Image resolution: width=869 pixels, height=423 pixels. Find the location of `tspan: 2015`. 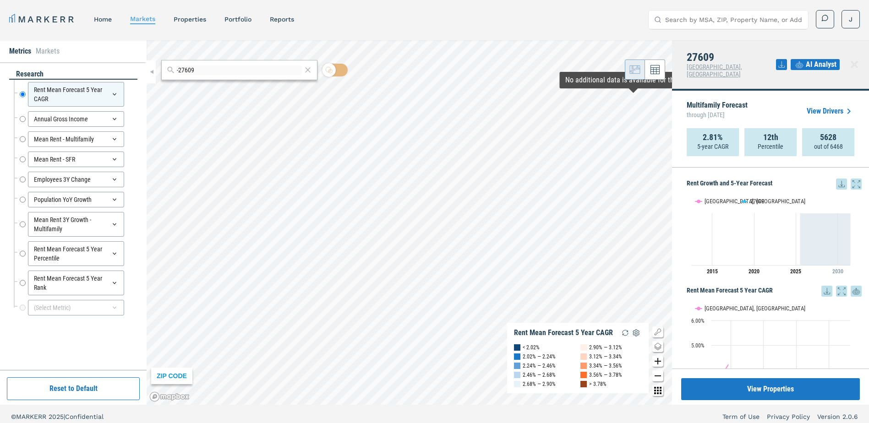

tspan: 2015 is located at coordinates (712, 272).